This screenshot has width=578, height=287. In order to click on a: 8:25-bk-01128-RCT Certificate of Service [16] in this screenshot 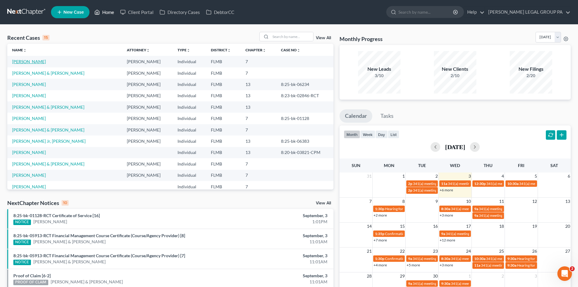, I will do `click(56, 215)`.